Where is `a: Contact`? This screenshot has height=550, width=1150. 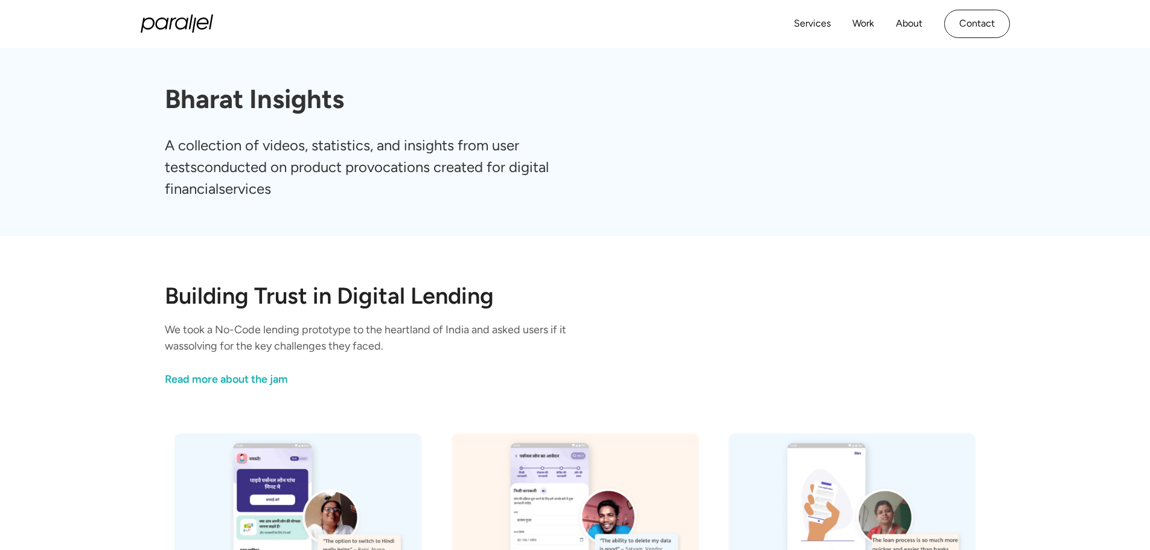
a: Contact is located at coordinates (977, 24).